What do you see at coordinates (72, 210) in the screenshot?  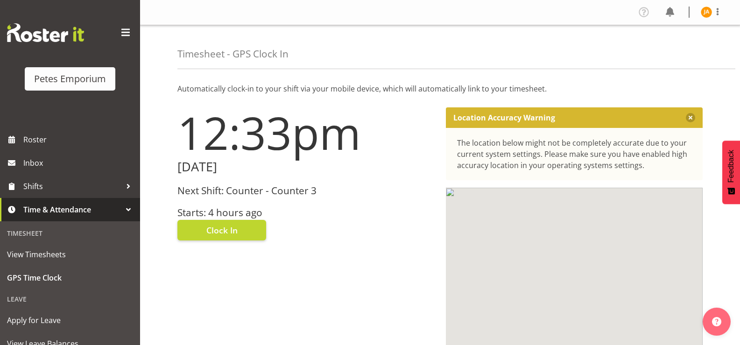 I see `span: Time & Attendance` at bounding box center [72, 210].